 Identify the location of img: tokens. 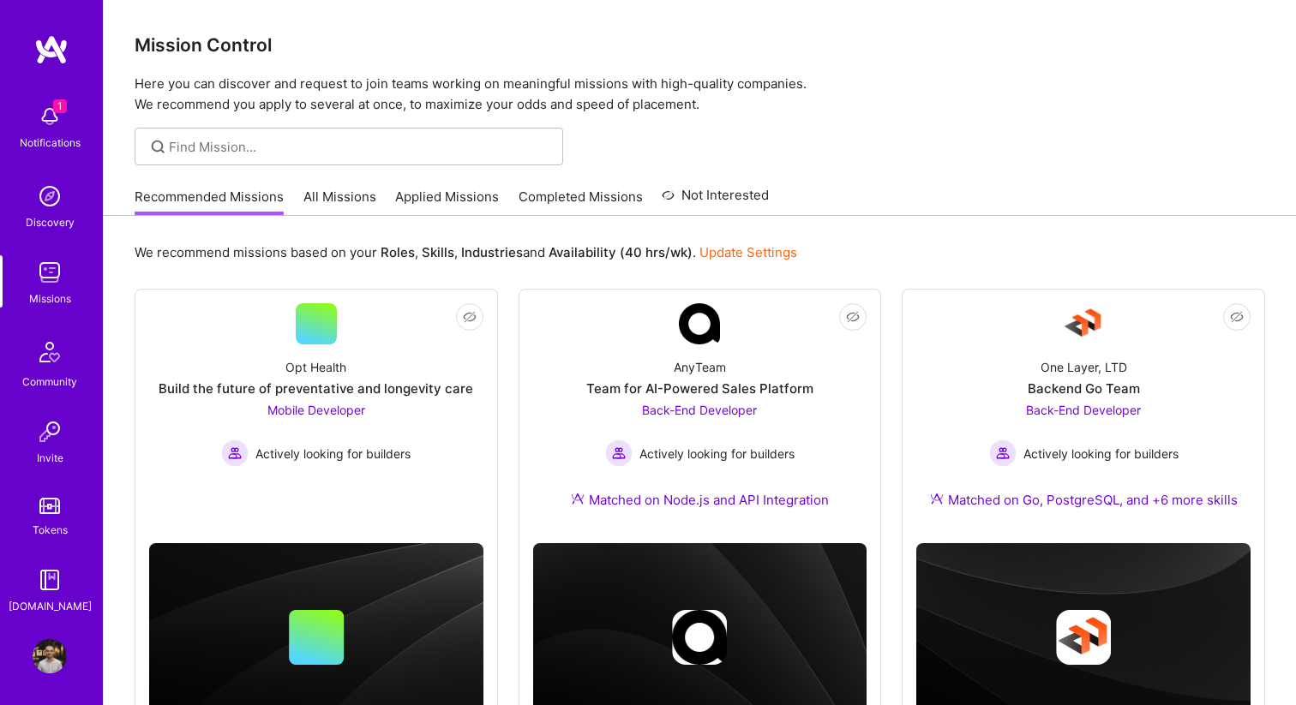
(50, 506).